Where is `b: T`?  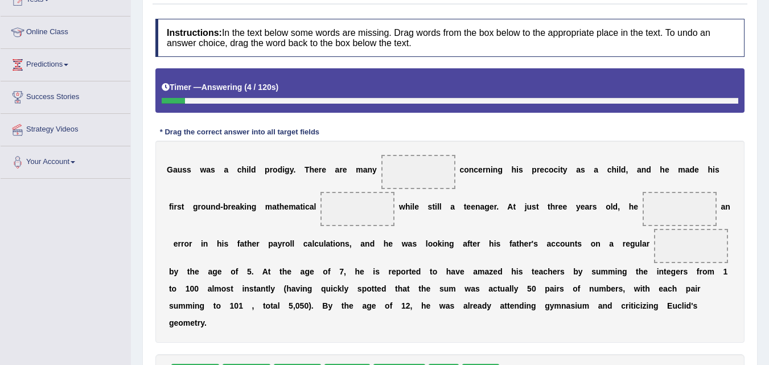
b: T is located at coordinates (307, 170).